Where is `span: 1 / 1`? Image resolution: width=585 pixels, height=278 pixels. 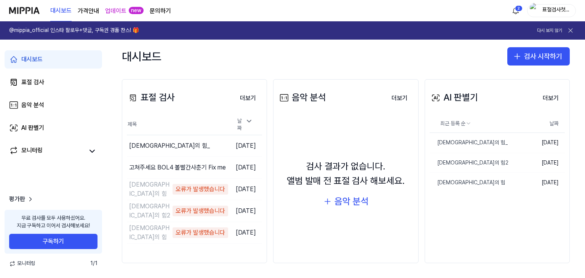 span: 1 / 1 is located at coordinates (94, 264).